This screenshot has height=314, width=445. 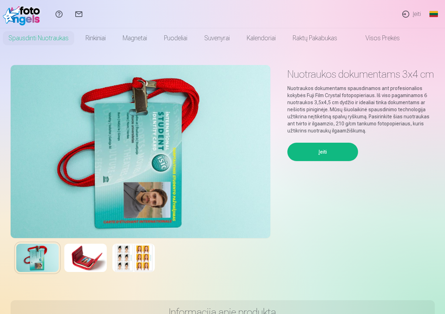 What do you see at coordinates (361, 74) in the screenshot?
I see `h1: Nuotraukos dokumentams 3x4 cm` at bounding box center [361, 74].